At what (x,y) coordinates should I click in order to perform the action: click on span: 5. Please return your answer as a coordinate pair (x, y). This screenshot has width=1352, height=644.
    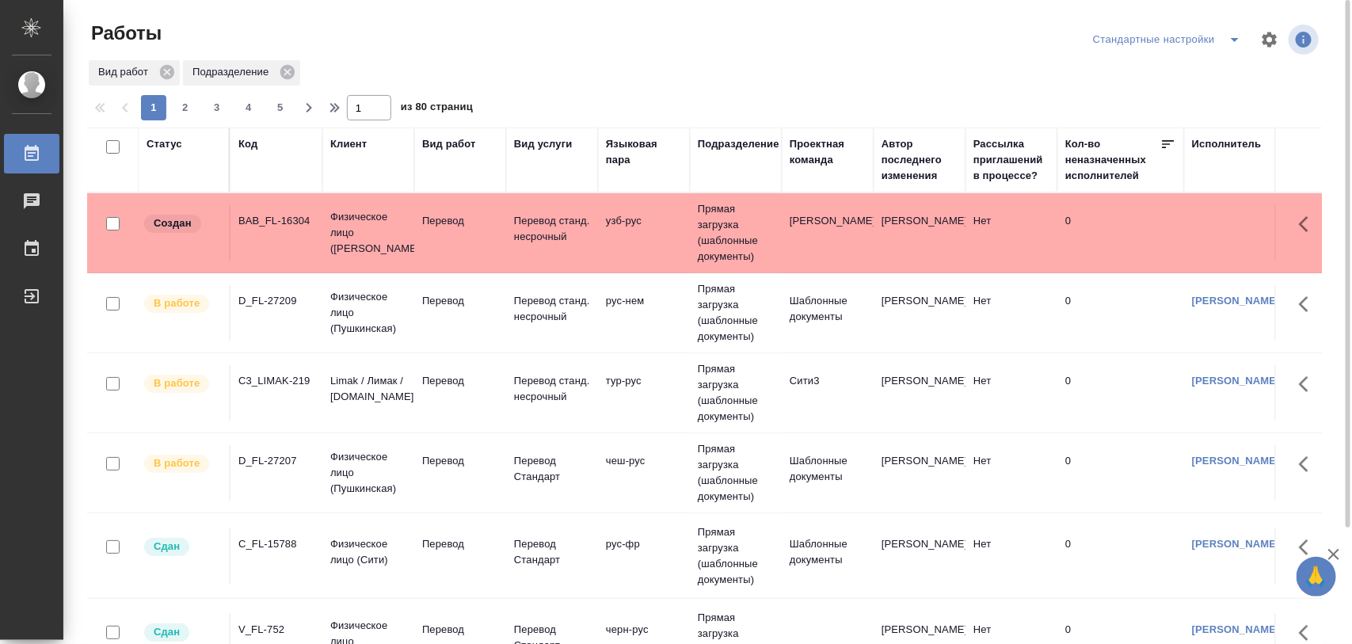
    Looking at the image, I should click on (280, 108).